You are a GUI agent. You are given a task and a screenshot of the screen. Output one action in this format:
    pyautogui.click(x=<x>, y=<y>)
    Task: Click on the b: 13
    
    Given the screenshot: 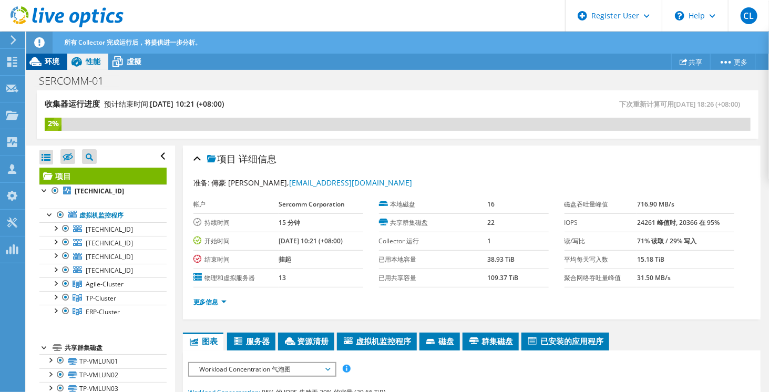 What is the action you would take?
    pyautogui.click(x=282, y=277)
    